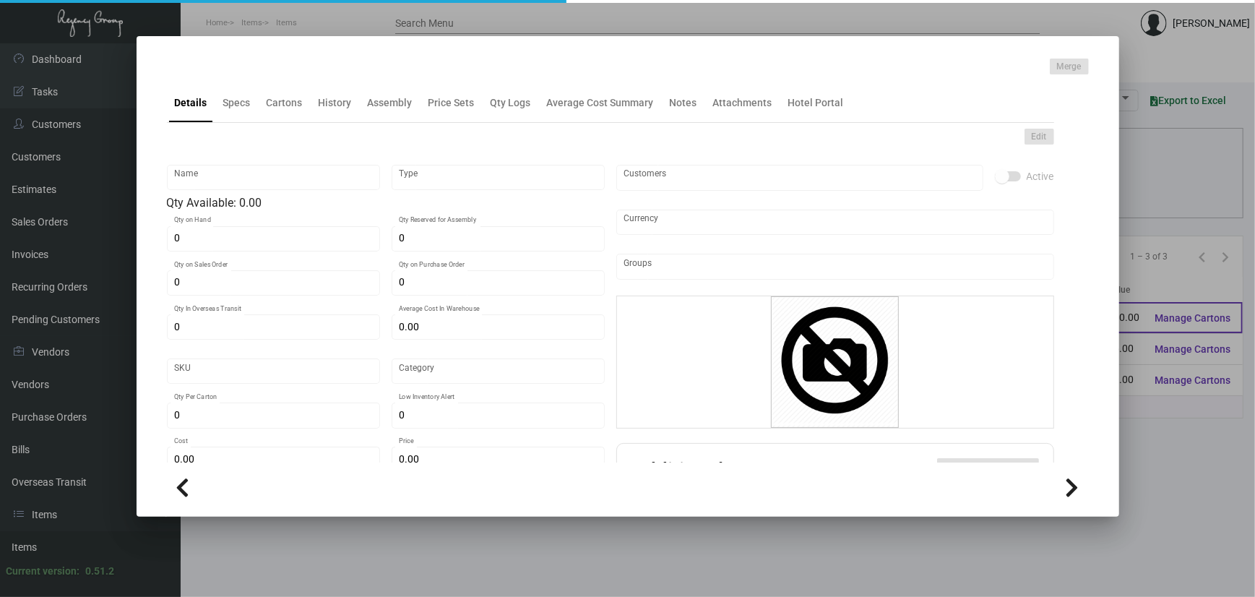  Describe the element at coordinates (1041, 176) in the screenshot. I see `span: Active` at that location.